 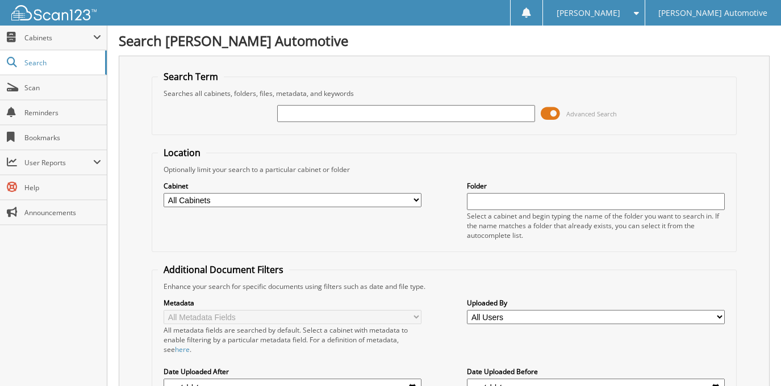 What do you see at coordinates (63, 113) in the screenshot?
I see `span: Reminders` at bounding box center [63, 113].